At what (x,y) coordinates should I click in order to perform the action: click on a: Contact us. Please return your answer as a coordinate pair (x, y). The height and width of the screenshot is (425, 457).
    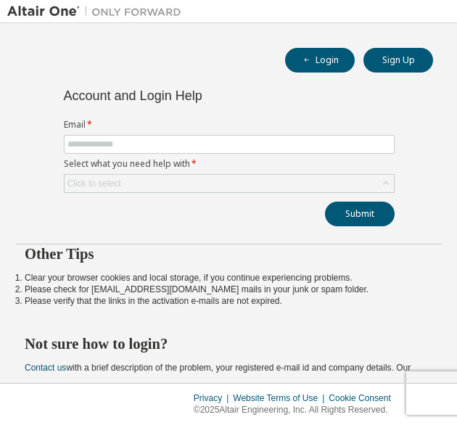
    Looking at the image, I should click on (45, 367).